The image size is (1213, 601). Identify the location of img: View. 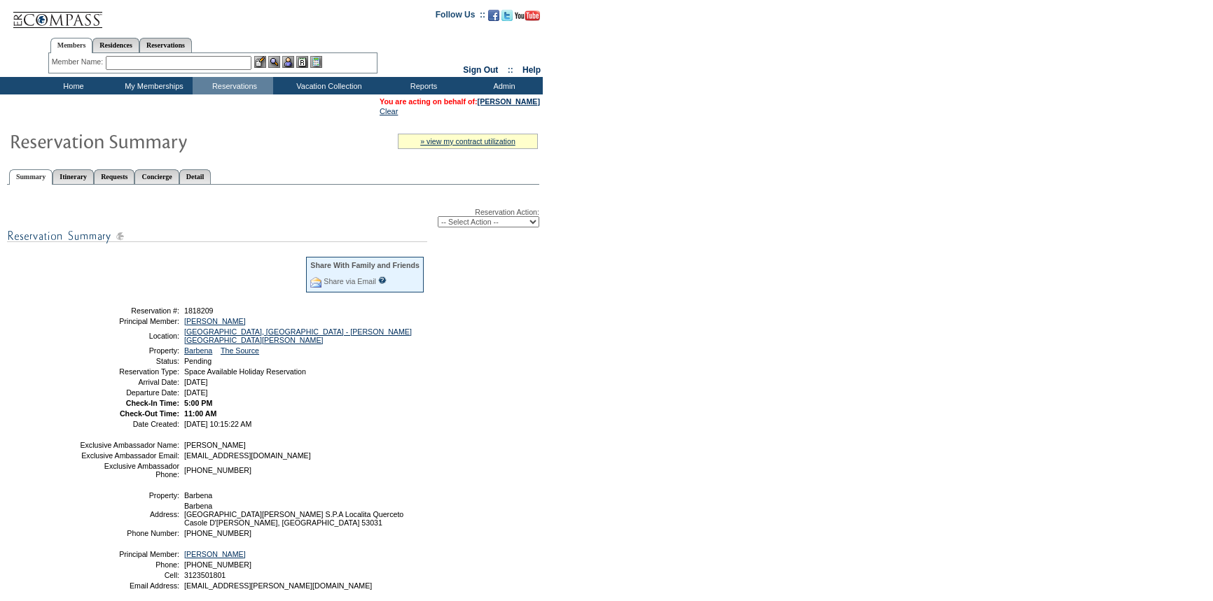
(274, 62).